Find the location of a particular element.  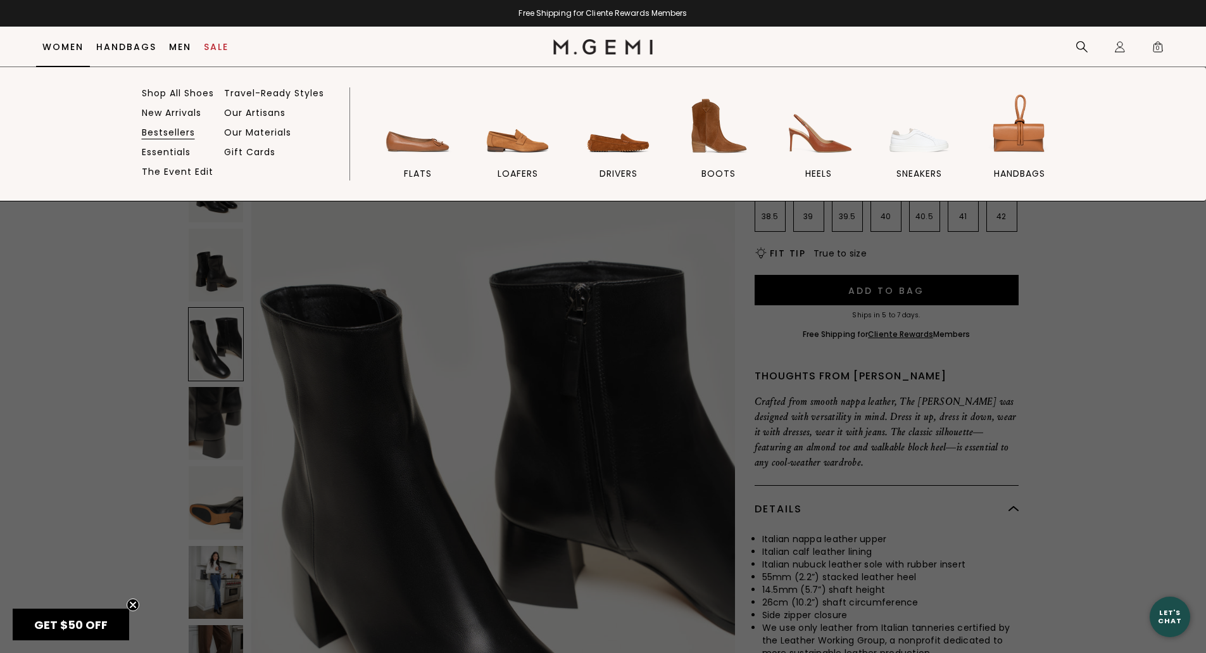

span: BOOTS is located at coordinates (719, 173).